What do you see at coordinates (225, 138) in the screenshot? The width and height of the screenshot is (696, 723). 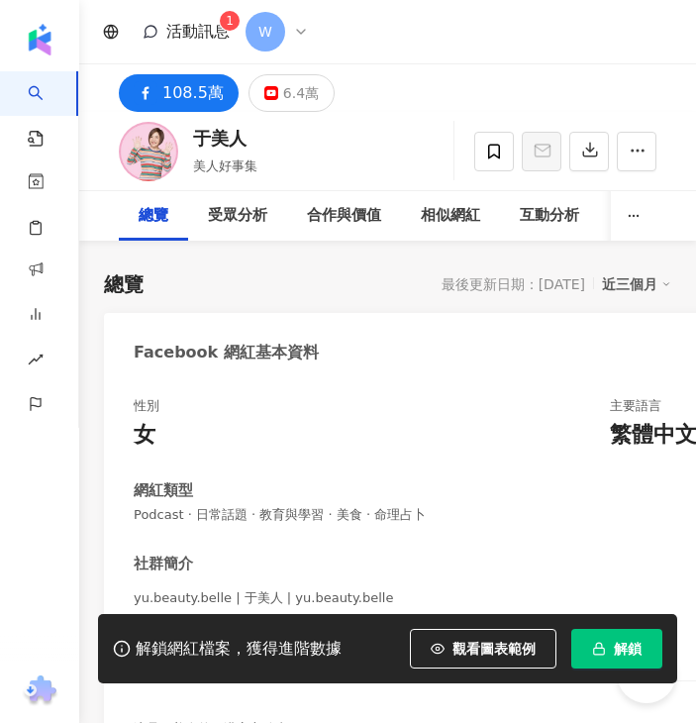 I see `div: 于美人` at bounding box center [225, 138].